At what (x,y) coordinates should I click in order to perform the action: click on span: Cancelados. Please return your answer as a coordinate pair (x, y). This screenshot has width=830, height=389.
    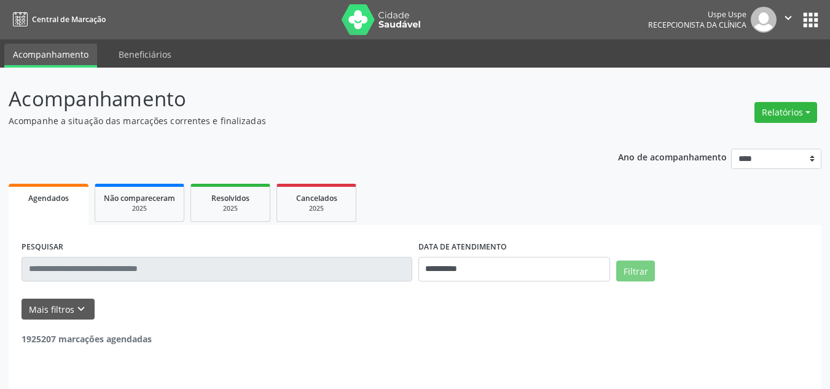
    Looking at the image, I should click on (316, 198).